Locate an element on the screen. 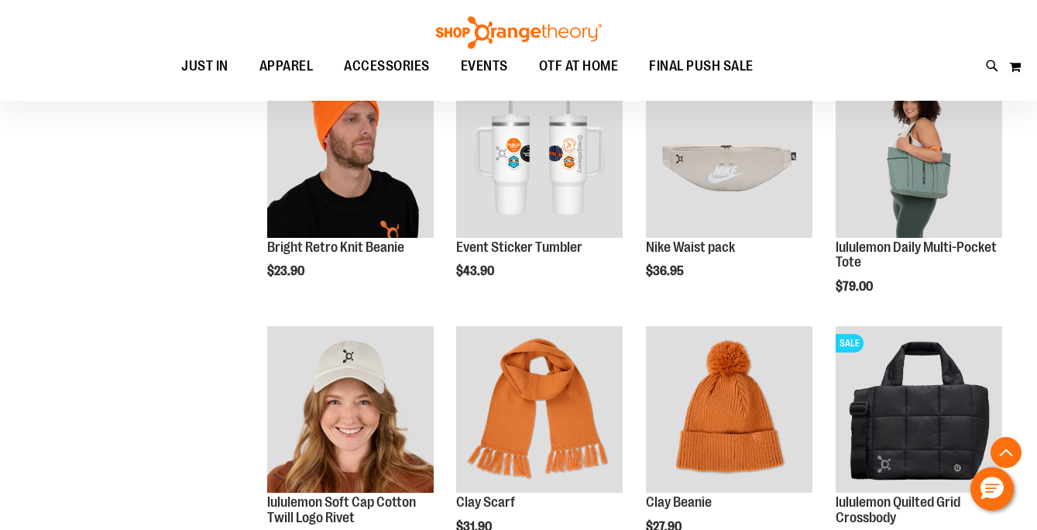 This screenshot has height=530, width=1037. img: Main view of 2024 Convention lululemon Soft Cap Cotton Twill Logo Rivet is located at coordinates (350, 409).